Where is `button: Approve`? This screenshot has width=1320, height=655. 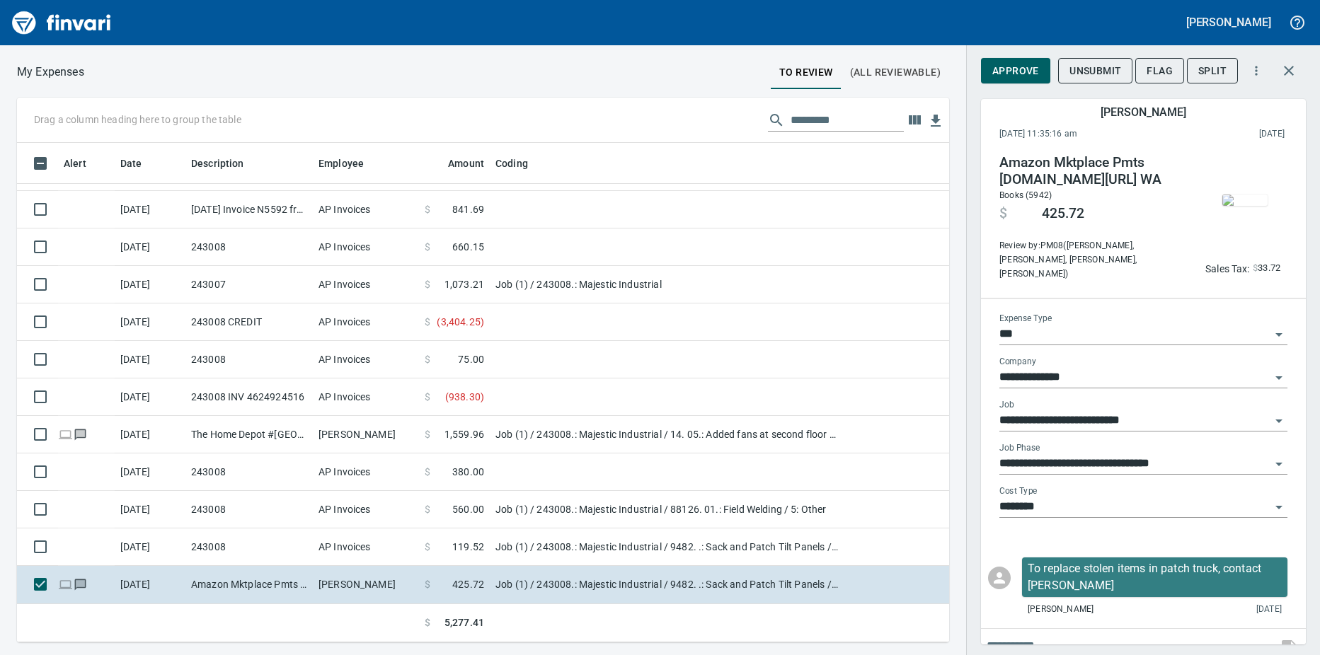
button: Approve is located at coordinates (1015, 71).